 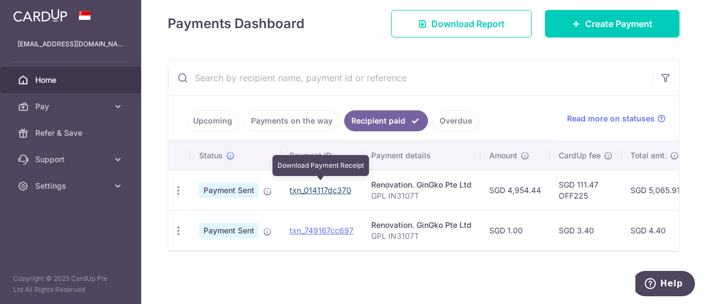 I want to click on td: SGD 1.00, so click(x=516, y=230).